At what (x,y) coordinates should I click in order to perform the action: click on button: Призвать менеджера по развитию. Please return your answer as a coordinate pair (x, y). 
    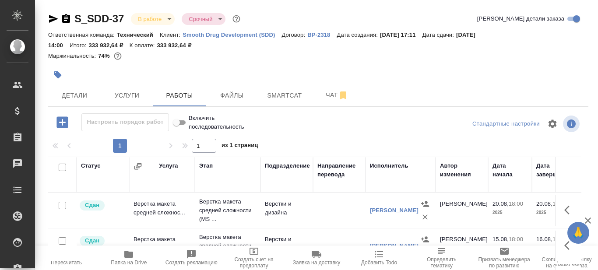
    Looking at the image, I should click on (504, 258).